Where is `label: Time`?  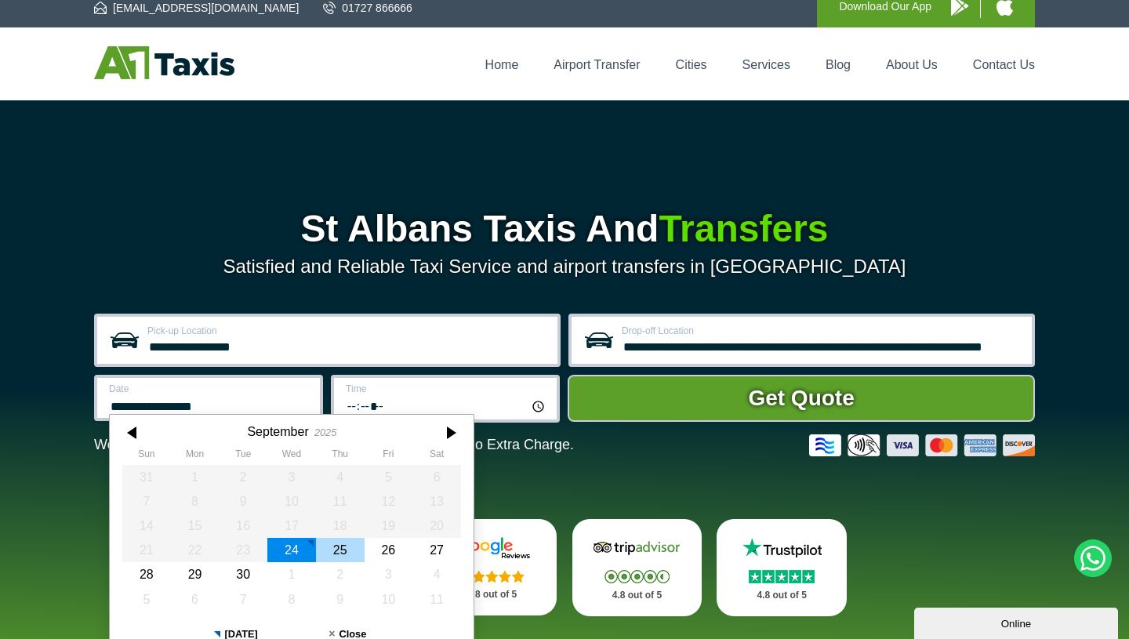 label: Time is located at coordinates (446, 389).